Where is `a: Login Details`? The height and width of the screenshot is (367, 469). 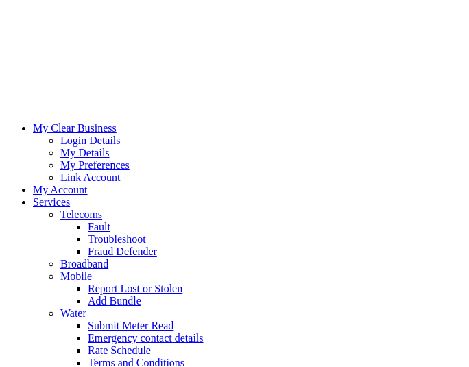 a: Login Details is located at coordinates (90, 140).